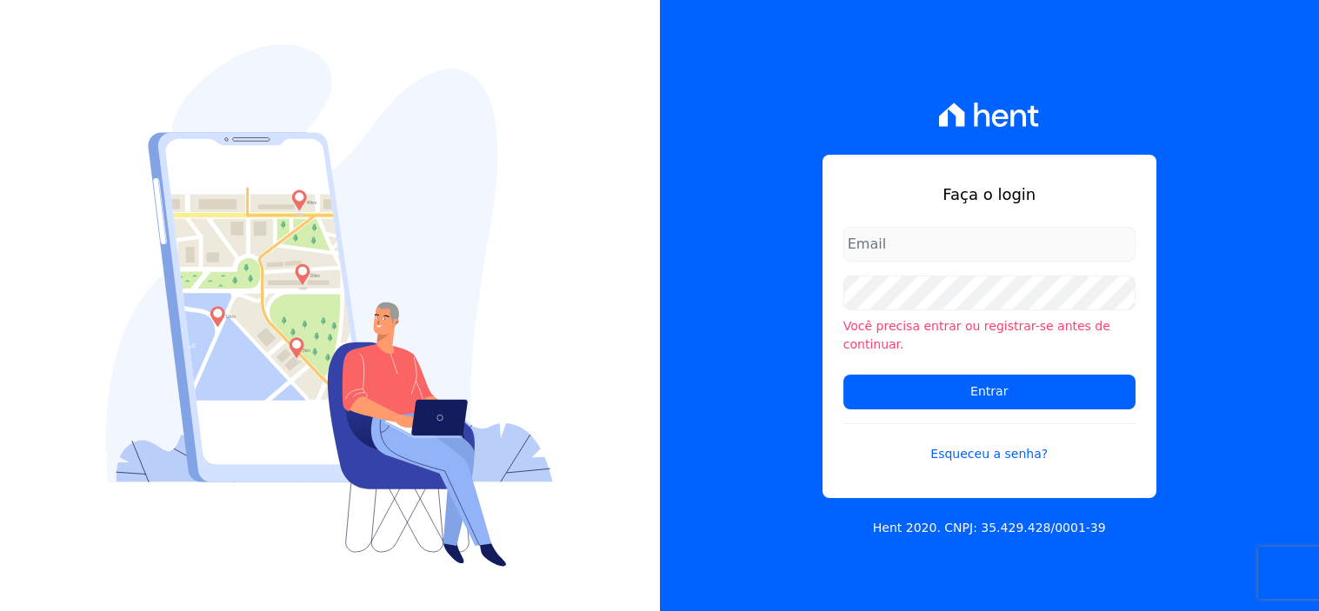  I want to click on h1: Faça o login, so click(989, 194).